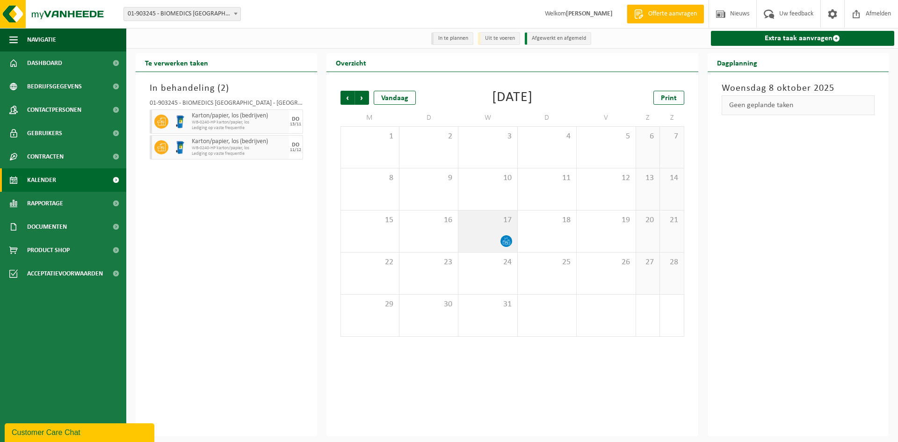 This screenshot has width=898, height=442. I want to click on div: Customer Care Chat, so click(75, 11).